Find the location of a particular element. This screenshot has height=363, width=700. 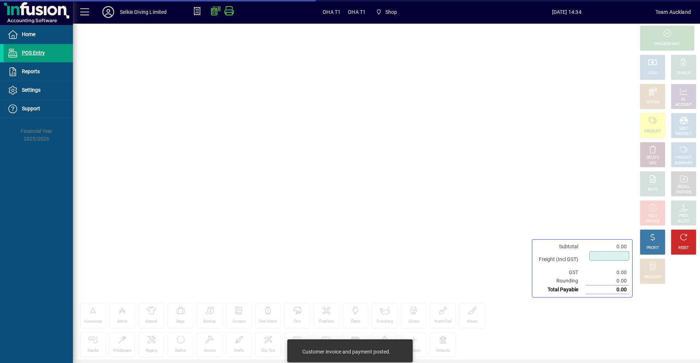

div: Floats is located at coordinates (355, 322).